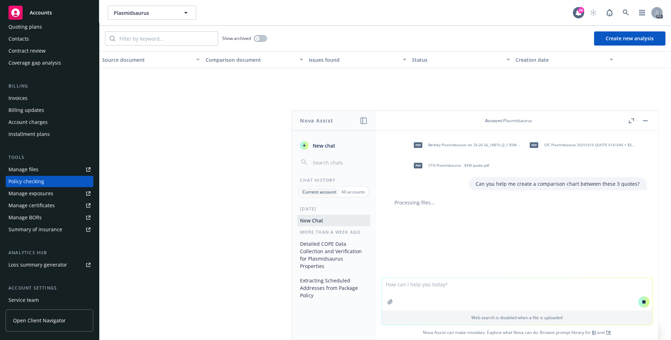 Image resolution: width=671 pixels, height=340 pixels. What do you see at coordinates (112, 39) in the screenshot?
I see `svg: Search` at bounding box center [112, 39].